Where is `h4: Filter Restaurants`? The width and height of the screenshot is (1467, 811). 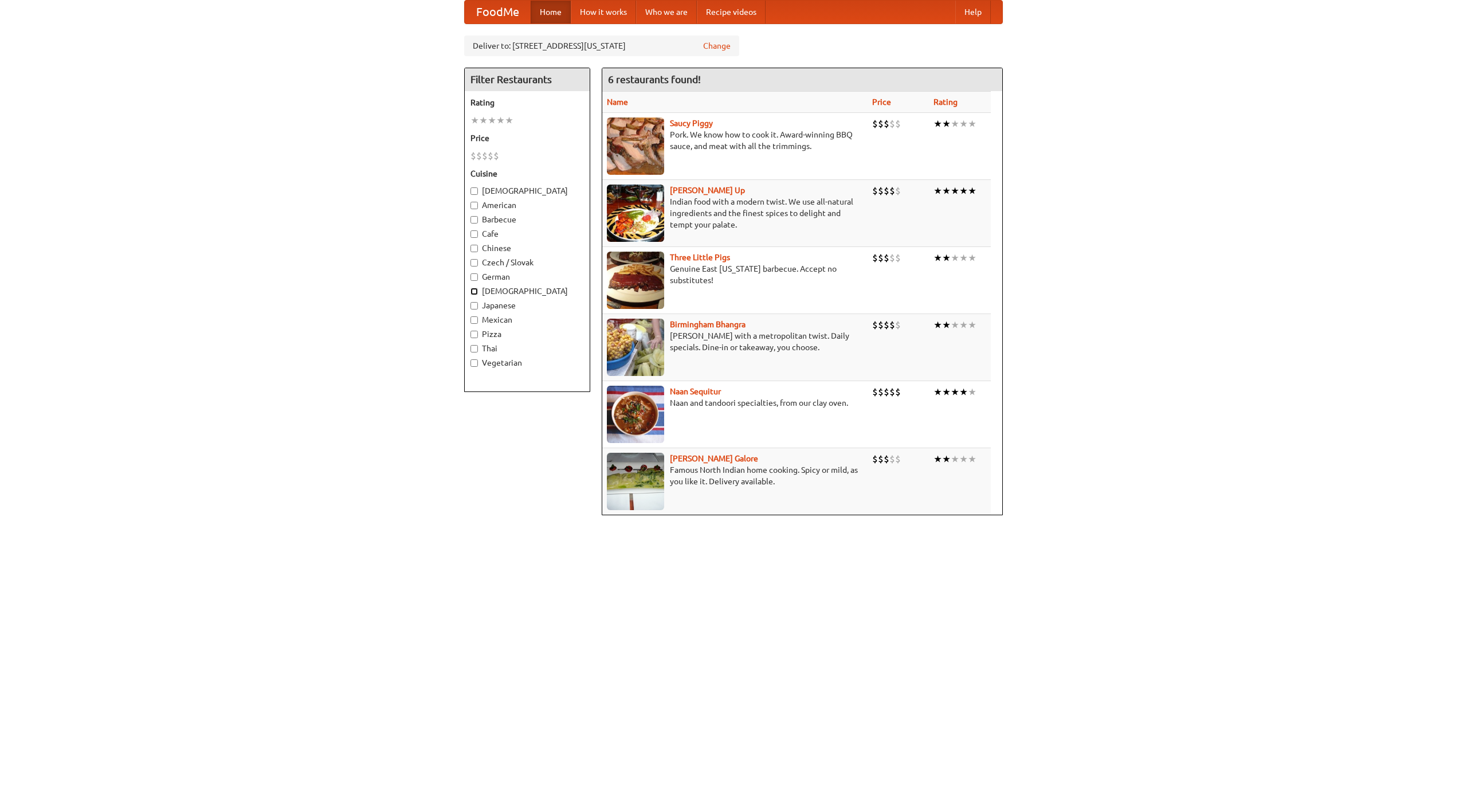 h4: Filter Restaurants is located at coordinates (527, 80).